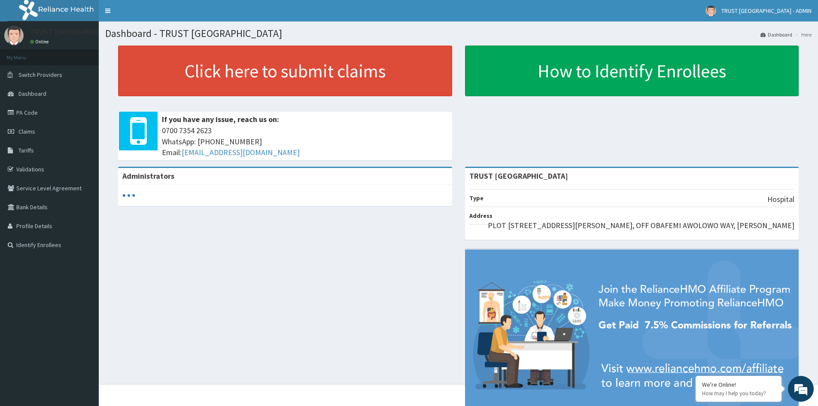 The height and width of the screenshot is (406, 818). What do you see at coordinates (27, 131) in the screenshot?
I see `span: Claims` at bounding box center [27, 131].